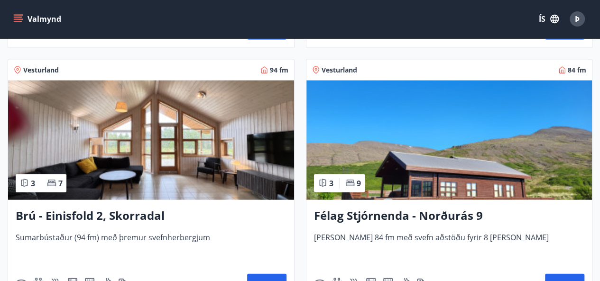  I want to click on button: Þ, so click(577, 19).